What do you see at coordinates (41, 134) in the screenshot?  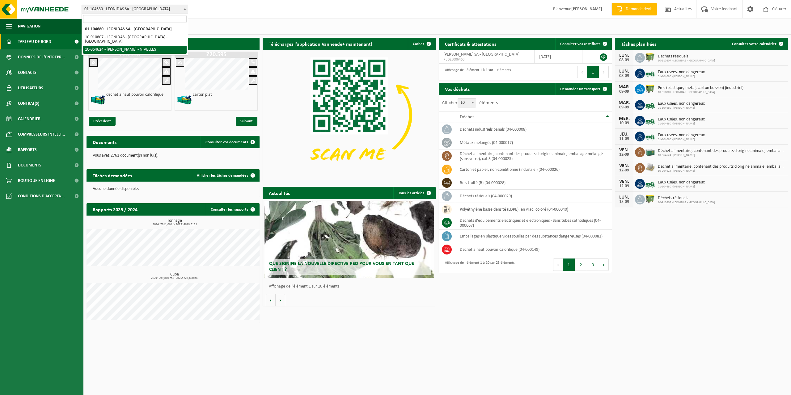 I see `span: Compresseurs intelli...` at bounding box center [41, 134].